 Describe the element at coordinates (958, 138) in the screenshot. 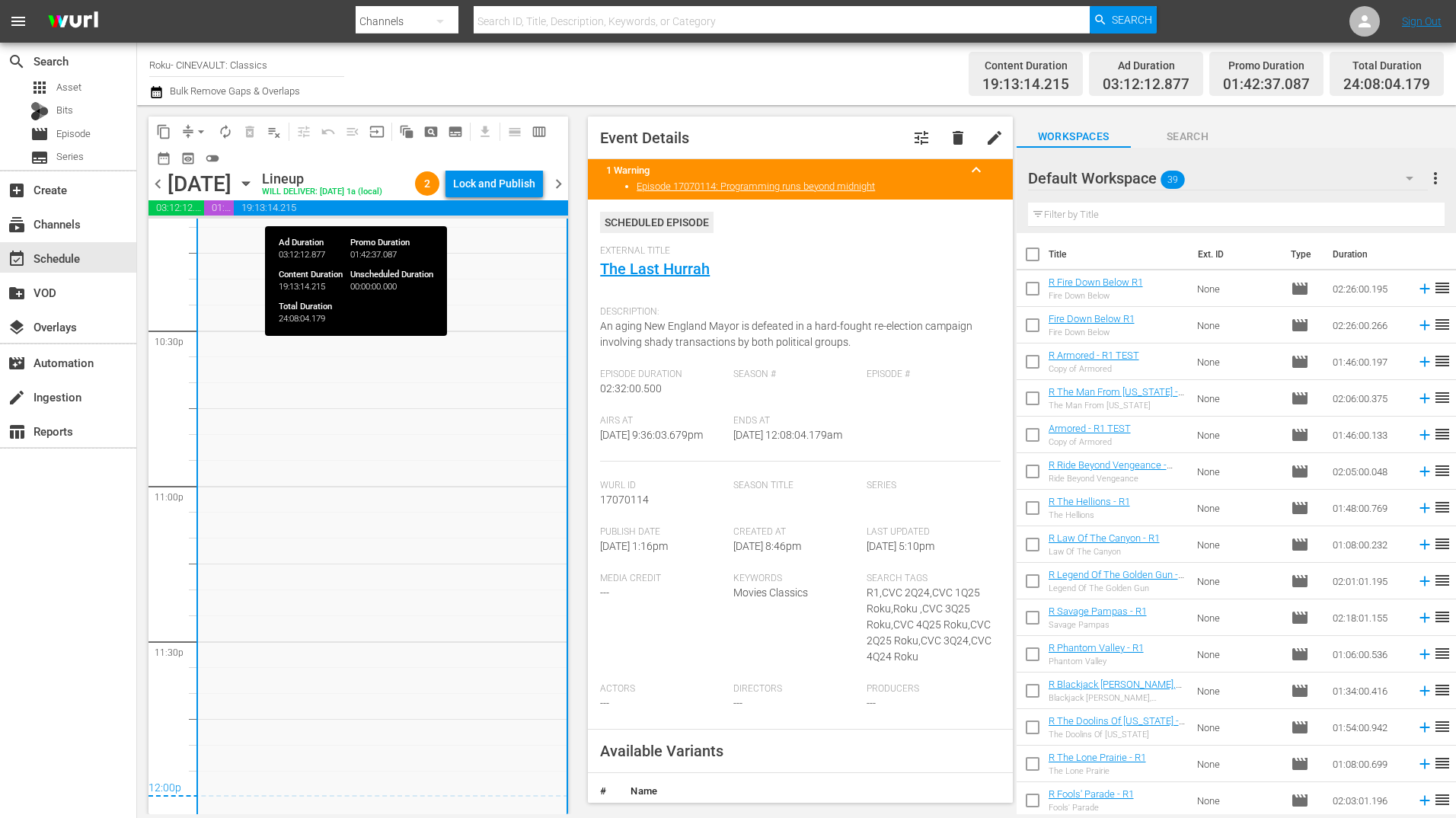

I see `button: delete` at that location.